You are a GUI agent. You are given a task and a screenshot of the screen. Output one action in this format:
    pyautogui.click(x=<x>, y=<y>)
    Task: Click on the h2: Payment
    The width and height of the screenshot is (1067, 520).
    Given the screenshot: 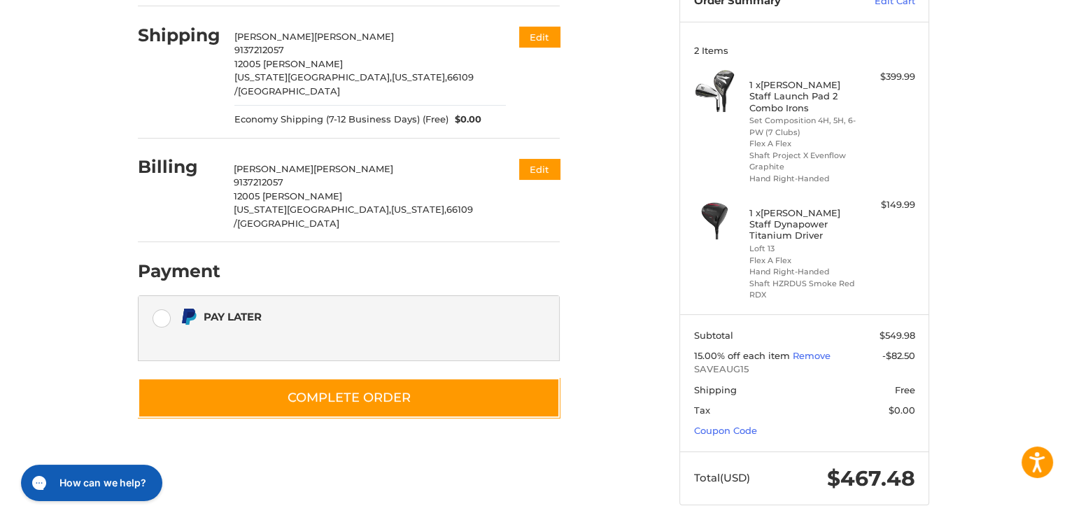 What is the action you would take?
    pyautogui.click(x=179, y=271)
    